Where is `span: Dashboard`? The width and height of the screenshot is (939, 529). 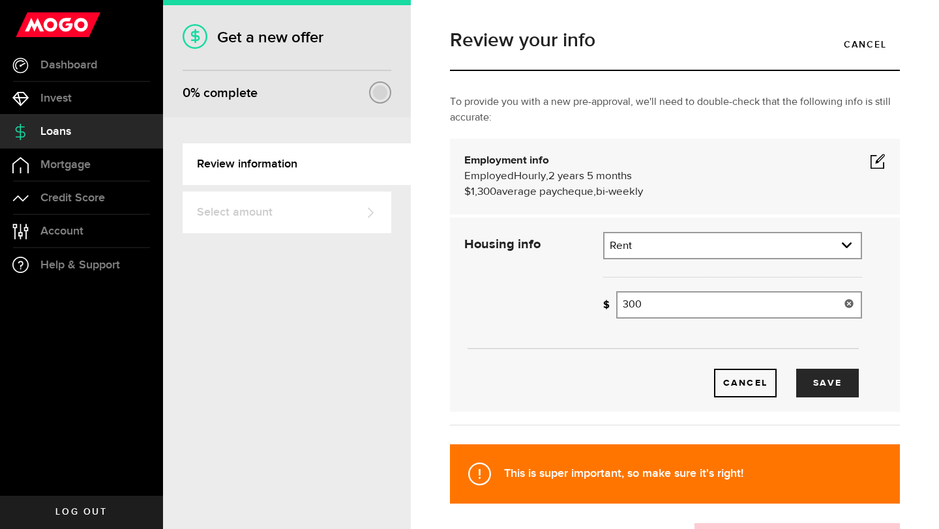 span: Dashboard is located at coordinates (68, 65).